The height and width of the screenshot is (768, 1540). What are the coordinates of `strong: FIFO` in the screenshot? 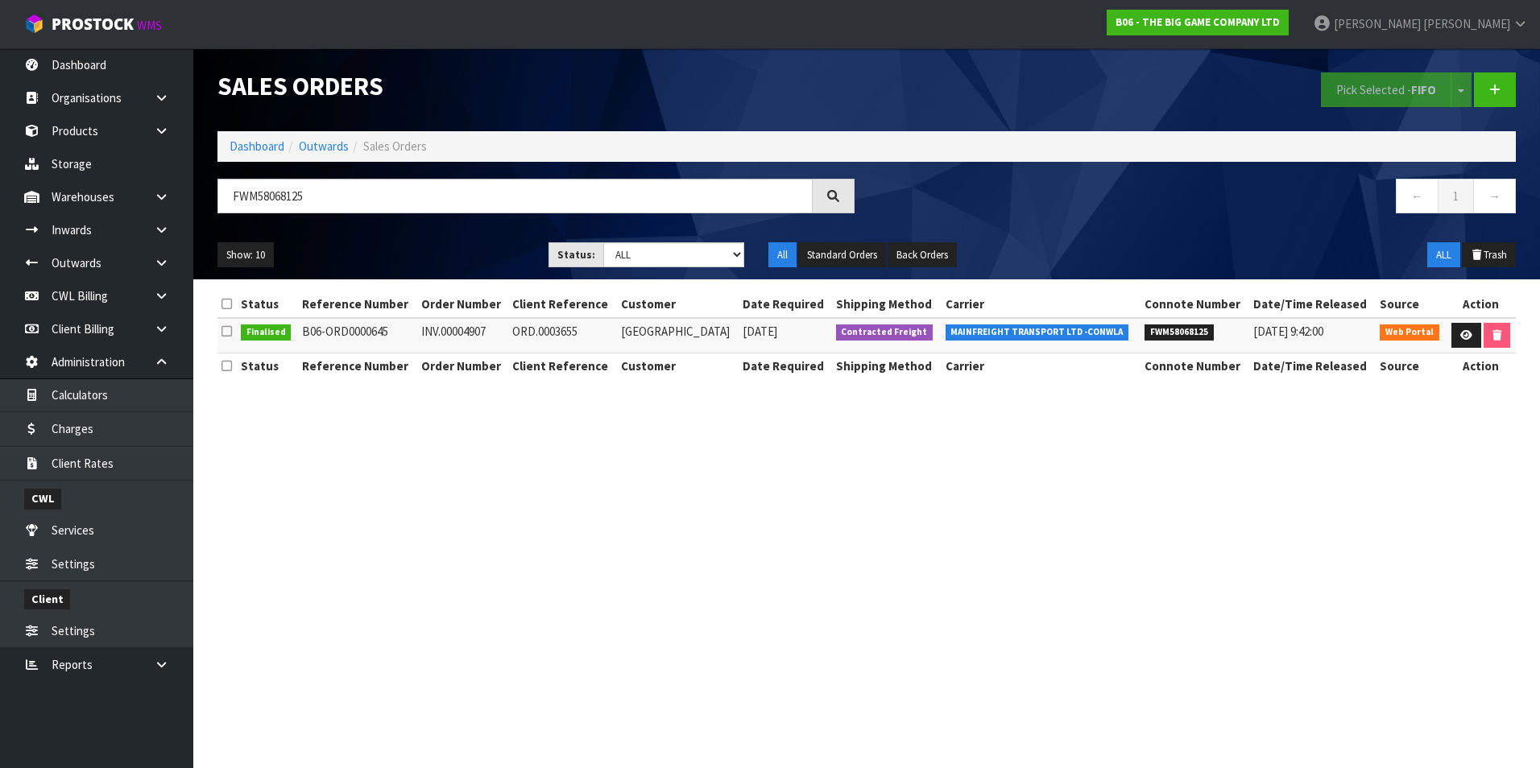 It's located at (1423, 89).